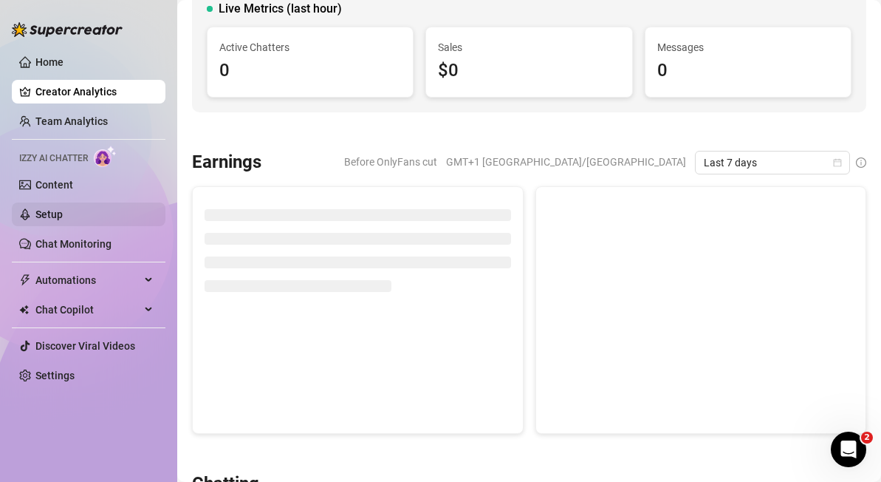 The width and height of the screenshot is (881, 482). What do you see at coordinates (85, 346) in the screenshot?
I see `a: Discover Viral Videos` at bounding box center [85, 346].